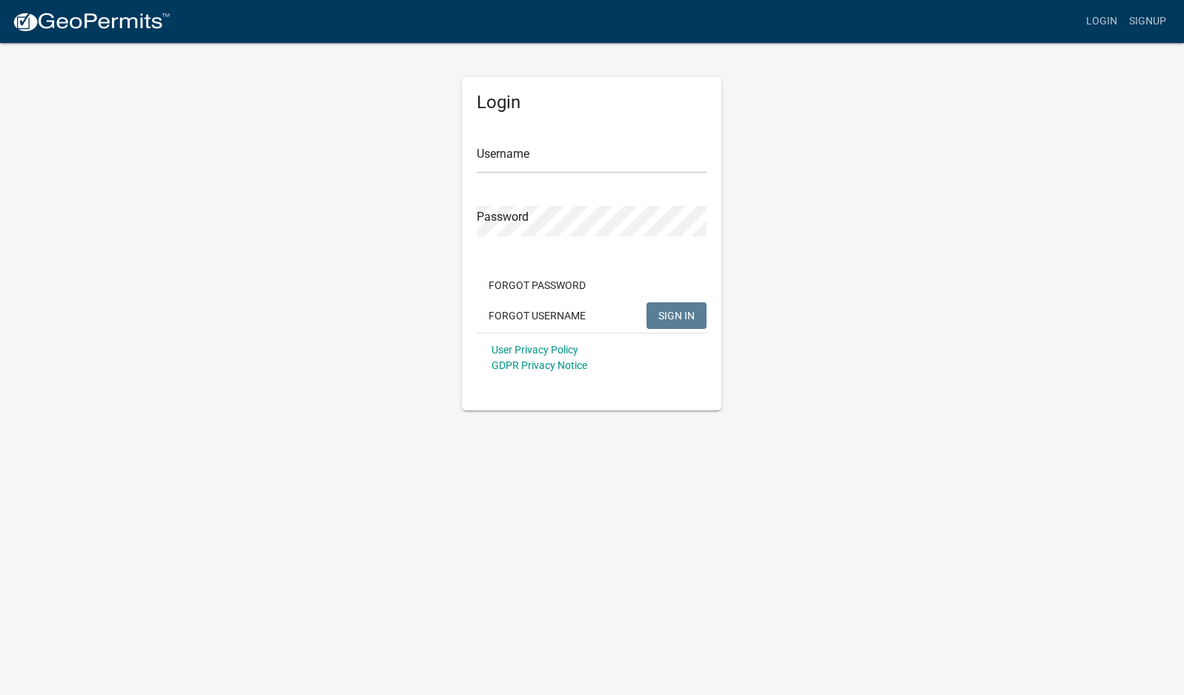 The image size is (1184, 695). Describe the element at coordinates (676, 315) in the screenshot. I see `span: SIGN IN` at that location.